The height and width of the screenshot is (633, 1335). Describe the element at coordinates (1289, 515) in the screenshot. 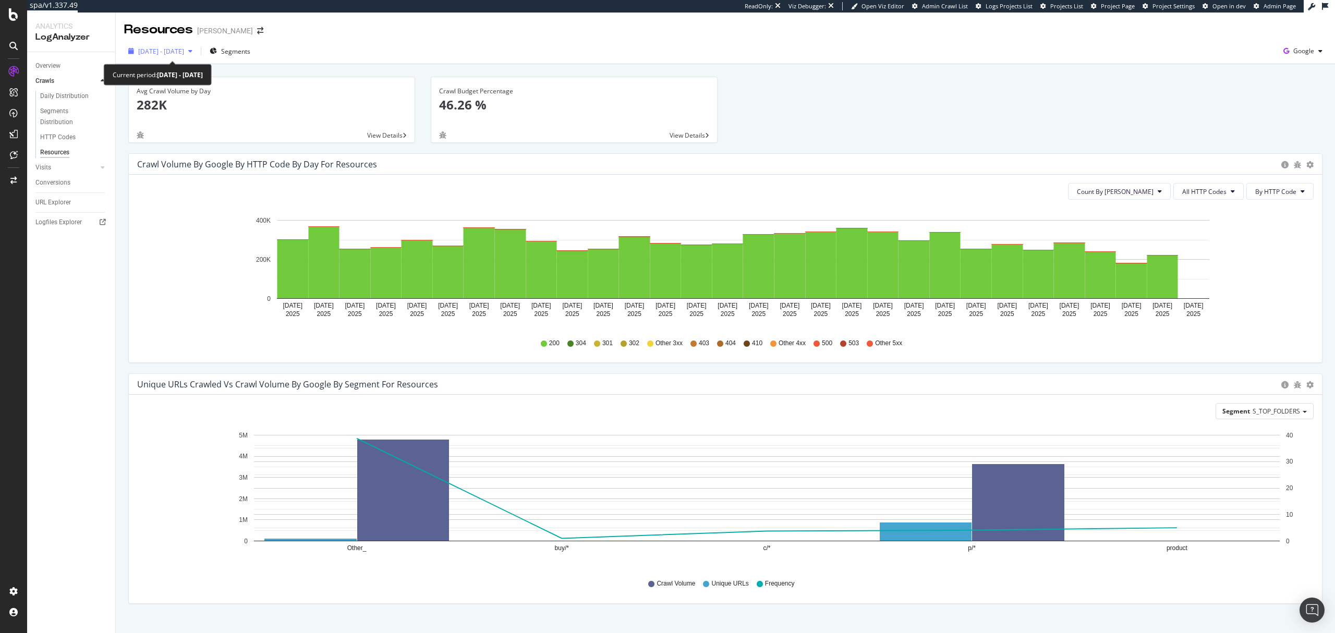

I see `text: 10` at that location.